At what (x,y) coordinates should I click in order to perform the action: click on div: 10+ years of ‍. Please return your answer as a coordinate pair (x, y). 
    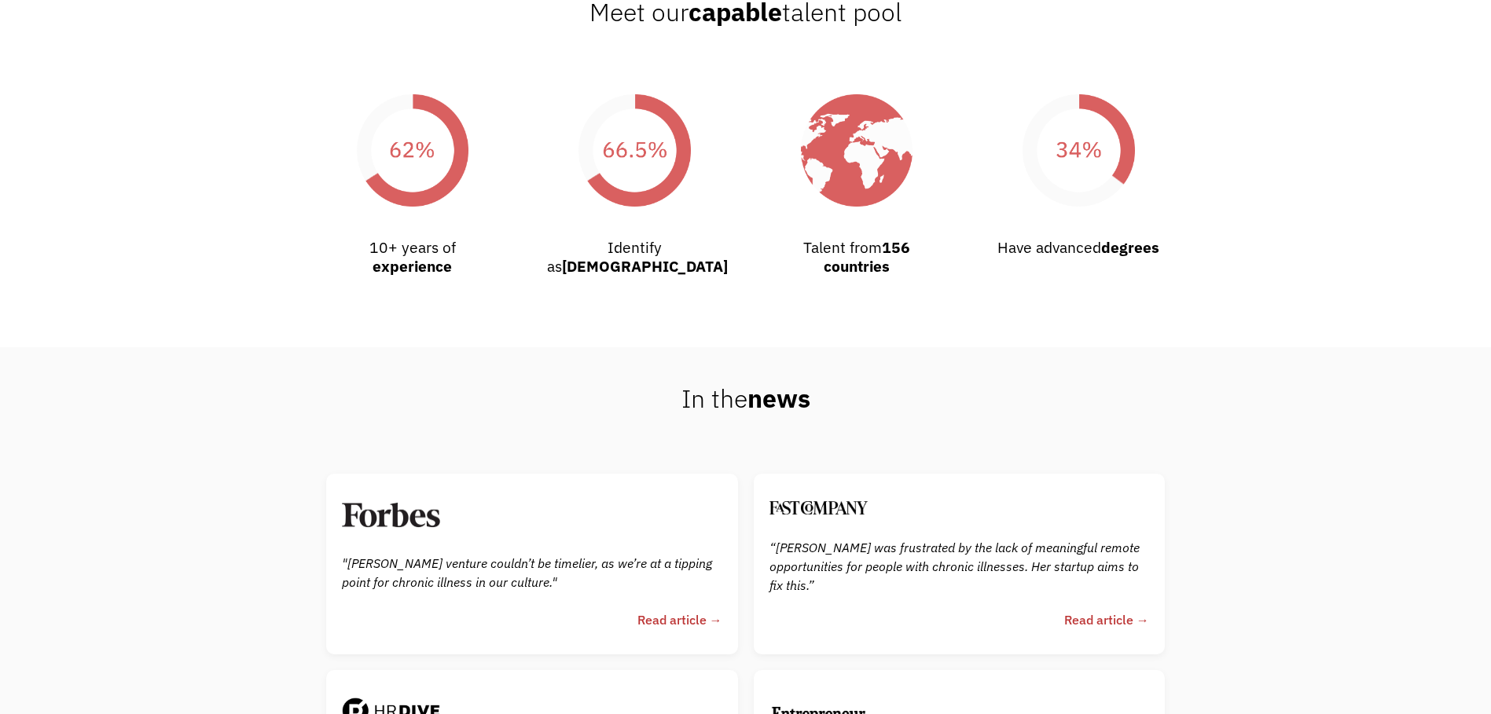
    Looking at the image, I should click on (413, 257).